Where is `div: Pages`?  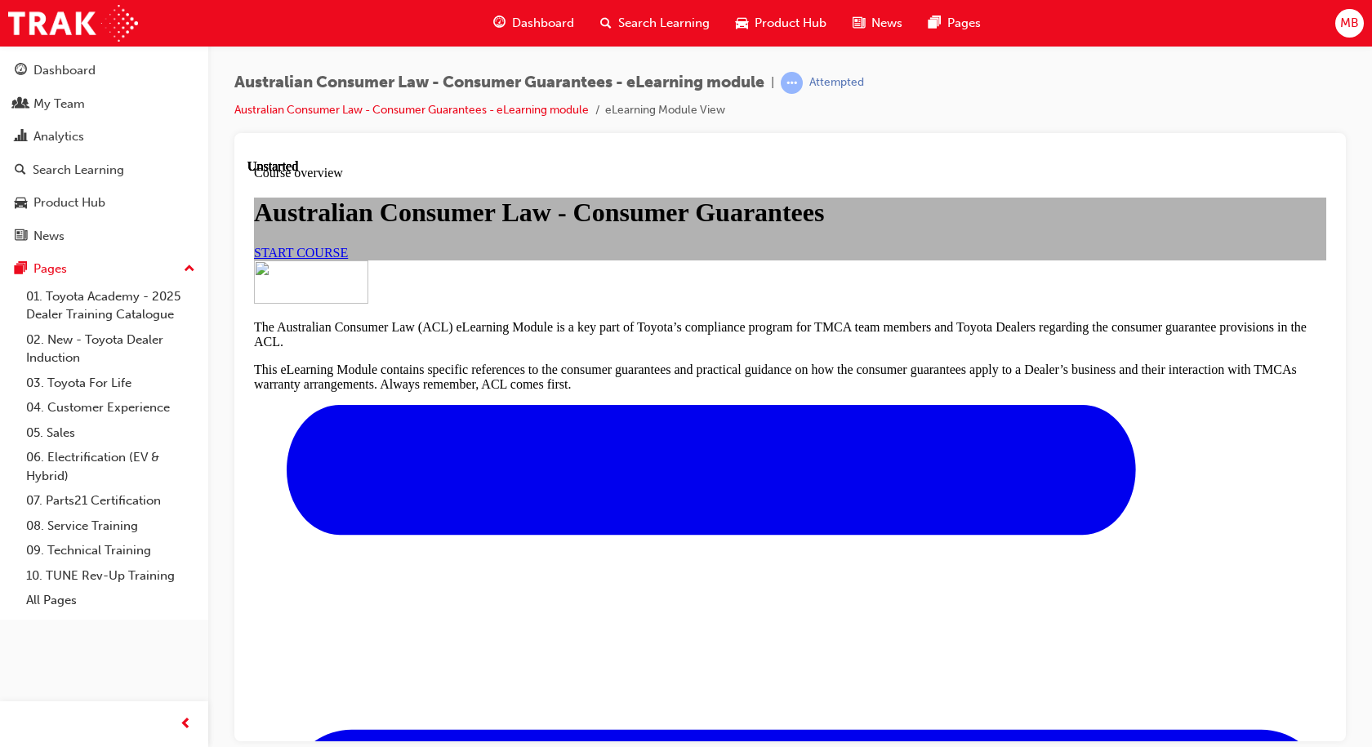
div: Pages is located at coordinates (50, 269).